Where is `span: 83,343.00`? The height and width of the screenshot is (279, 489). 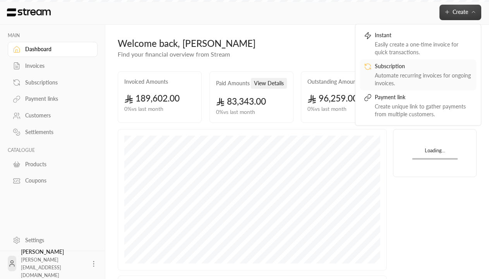 span: 83,343.00 is located at coordinates (241, 101).